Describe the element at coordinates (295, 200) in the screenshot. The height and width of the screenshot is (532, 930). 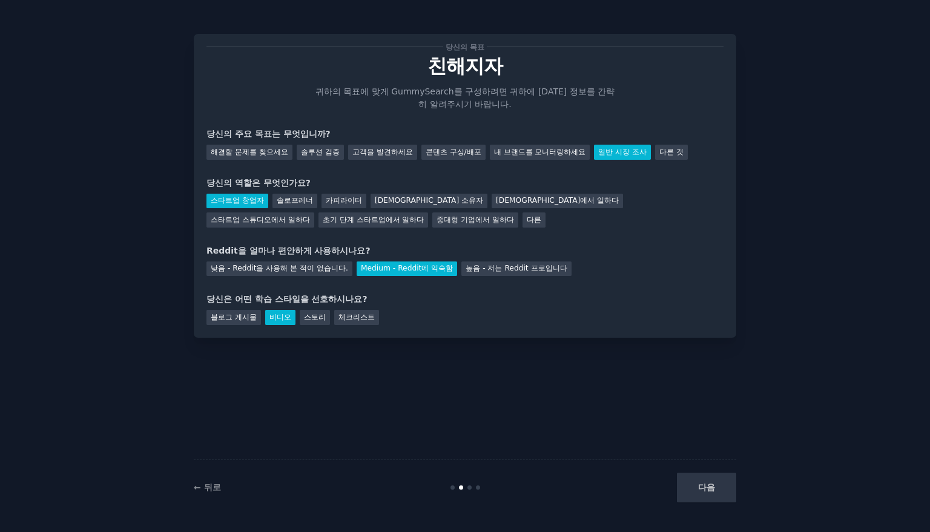
I see `font: 솔로프레너` at that location.